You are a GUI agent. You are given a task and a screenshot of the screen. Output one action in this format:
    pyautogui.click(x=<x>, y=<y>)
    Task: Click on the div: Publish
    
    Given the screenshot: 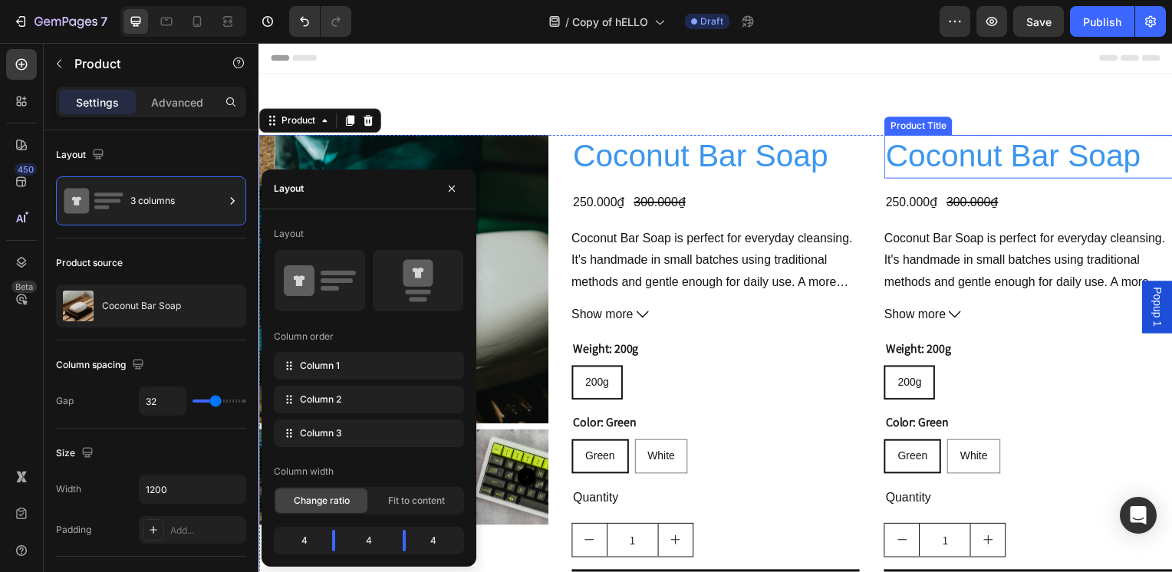 What is the action you would take?
    pyautogui.click(x=1102, y=21)
    